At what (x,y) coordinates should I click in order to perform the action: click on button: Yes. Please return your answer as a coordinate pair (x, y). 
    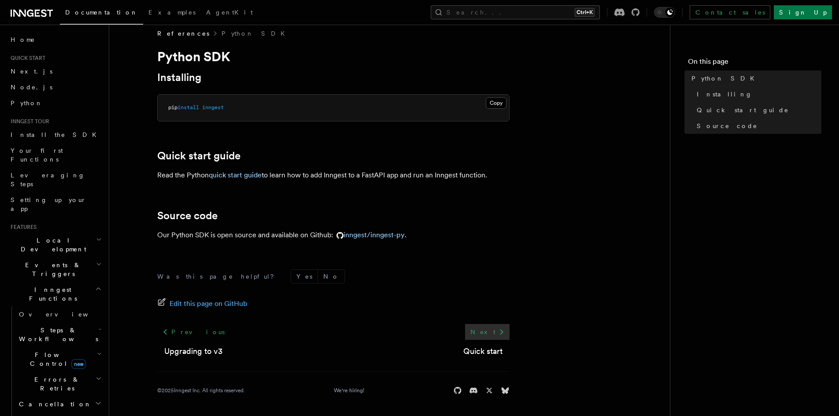
    Looking at the image, I should click on (304, 276).